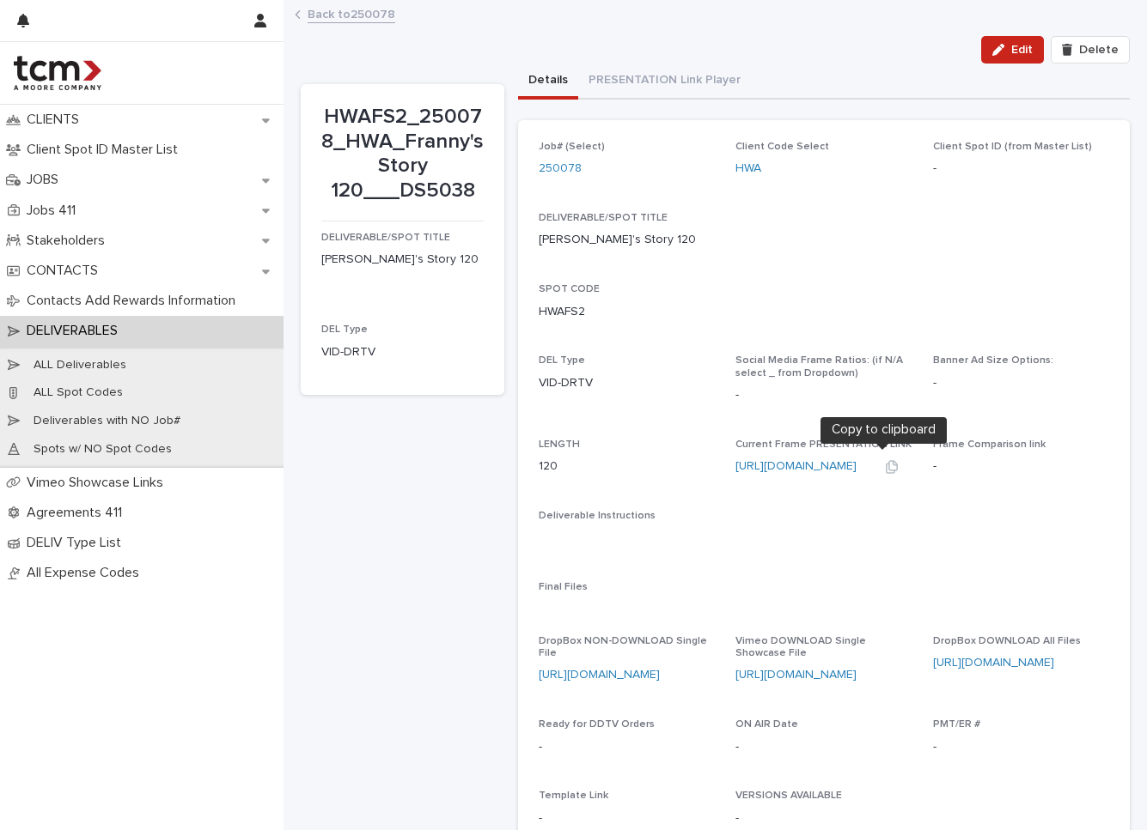 Image resolution: width=1147 pixels, height=830 pixels. Describe the element at coordinates (548, 82) in the screenshot. I see `button: Details` at that location.